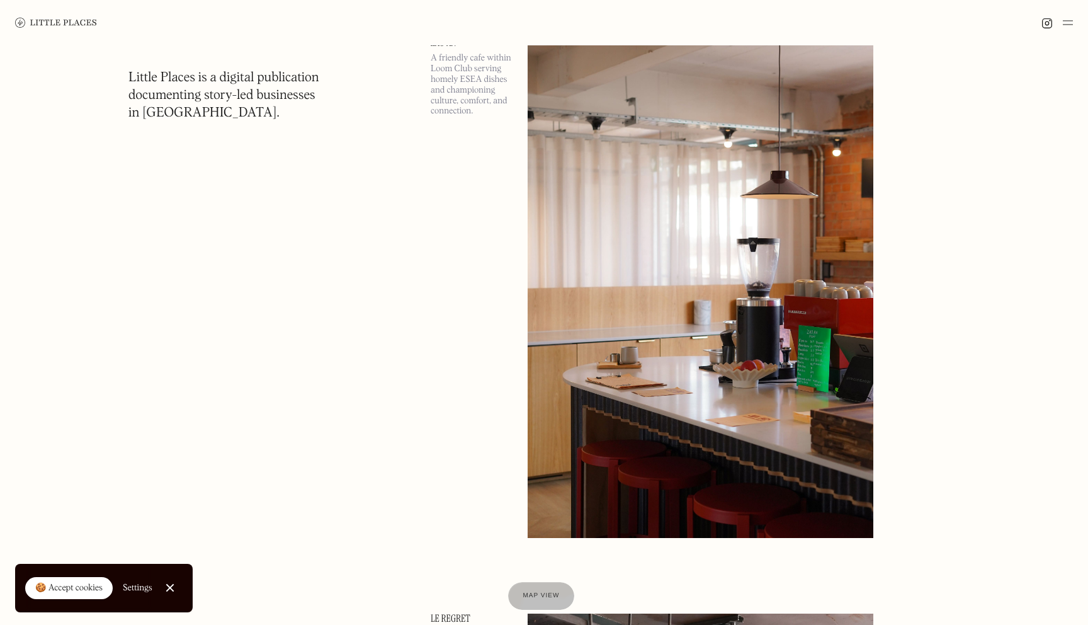 Image resolution: width=1088 pixels, height=625 pixels. Describe the element at coordinates (472, 43) in the screenshot. I see `a: Zao An` at that location.